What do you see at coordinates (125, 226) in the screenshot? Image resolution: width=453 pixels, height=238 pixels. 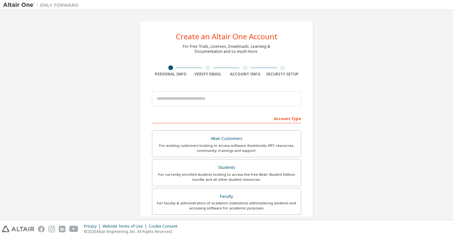 I see `div: Website Terms of Use` at bounding box center [125, 226].